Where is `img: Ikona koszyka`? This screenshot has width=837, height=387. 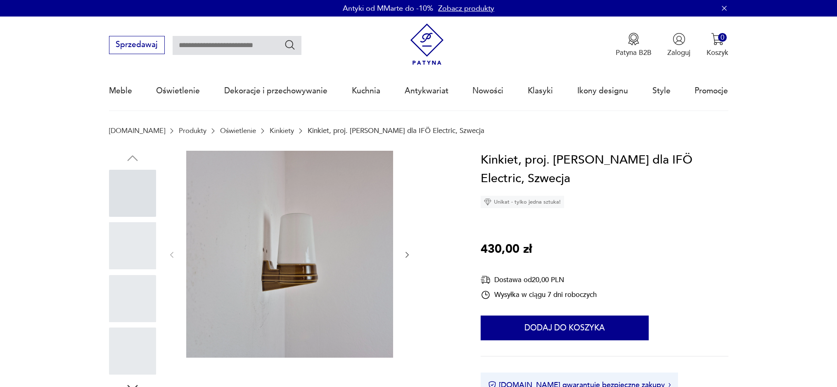 img: Ikona koszyka is located at coordinates (717, 39).